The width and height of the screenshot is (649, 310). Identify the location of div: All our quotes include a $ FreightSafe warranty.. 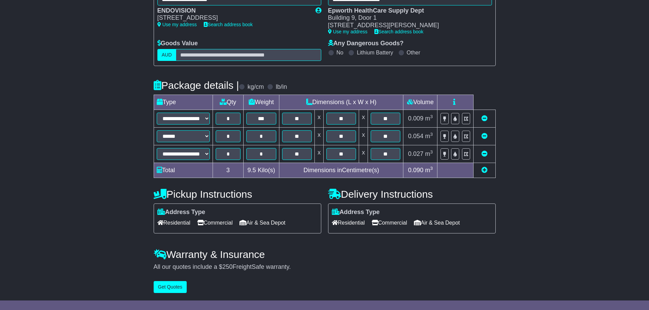
(325, 267).